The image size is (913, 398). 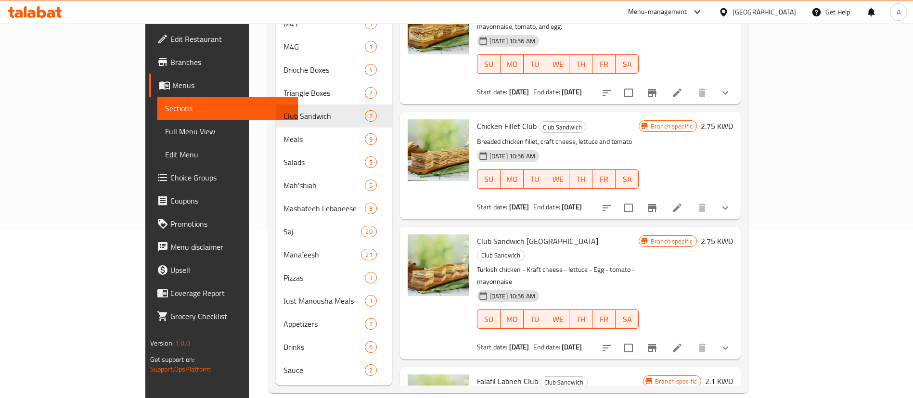 I want to click on span: Branches, so click(x=230, y=62).